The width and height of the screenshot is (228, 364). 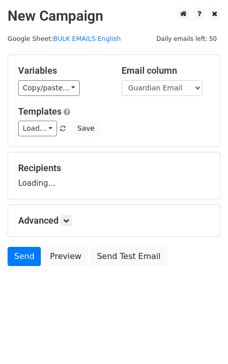 I want to click on small: Google Sheet:, so click(x=64, y=38).